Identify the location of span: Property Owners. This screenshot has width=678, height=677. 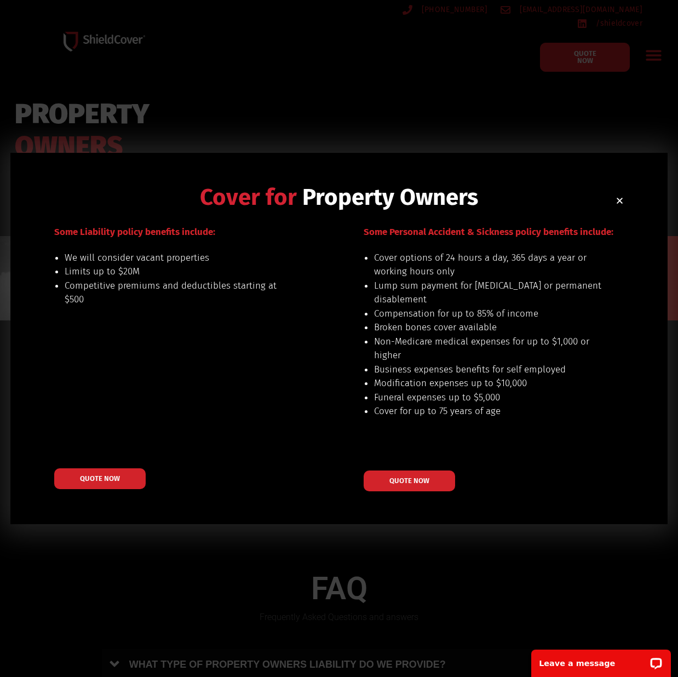
(390, 197).